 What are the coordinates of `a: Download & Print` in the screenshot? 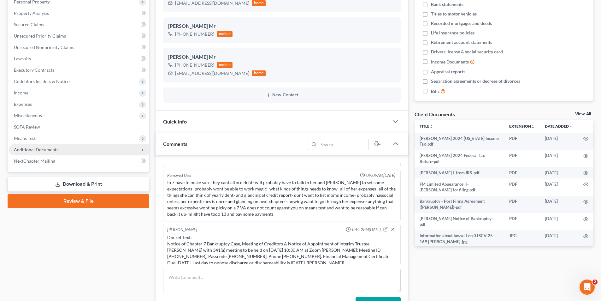 It's located at (78, 184).